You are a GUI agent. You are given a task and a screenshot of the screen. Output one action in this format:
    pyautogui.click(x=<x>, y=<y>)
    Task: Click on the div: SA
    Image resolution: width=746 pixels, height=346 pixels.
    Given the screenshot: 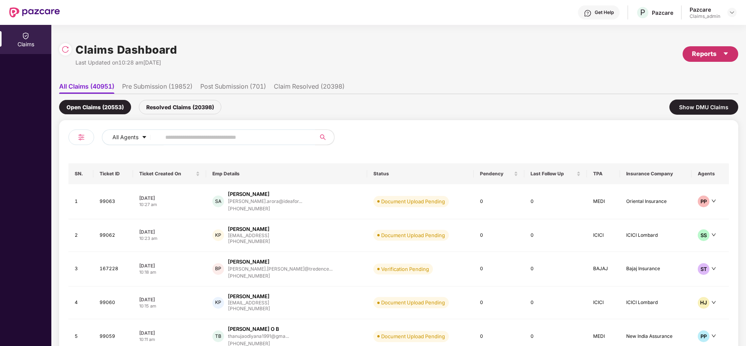 What is the action you would take?
    pyautogui.click(x=218, y=201)
    